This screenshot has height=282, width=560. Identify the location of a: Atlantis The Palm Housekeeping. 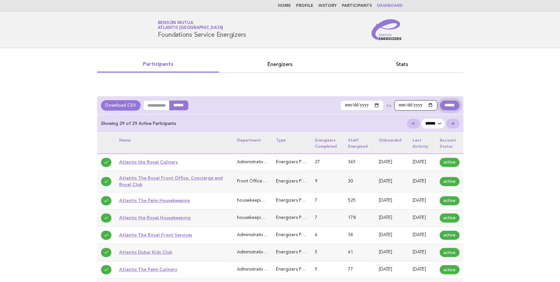
(155, 200).